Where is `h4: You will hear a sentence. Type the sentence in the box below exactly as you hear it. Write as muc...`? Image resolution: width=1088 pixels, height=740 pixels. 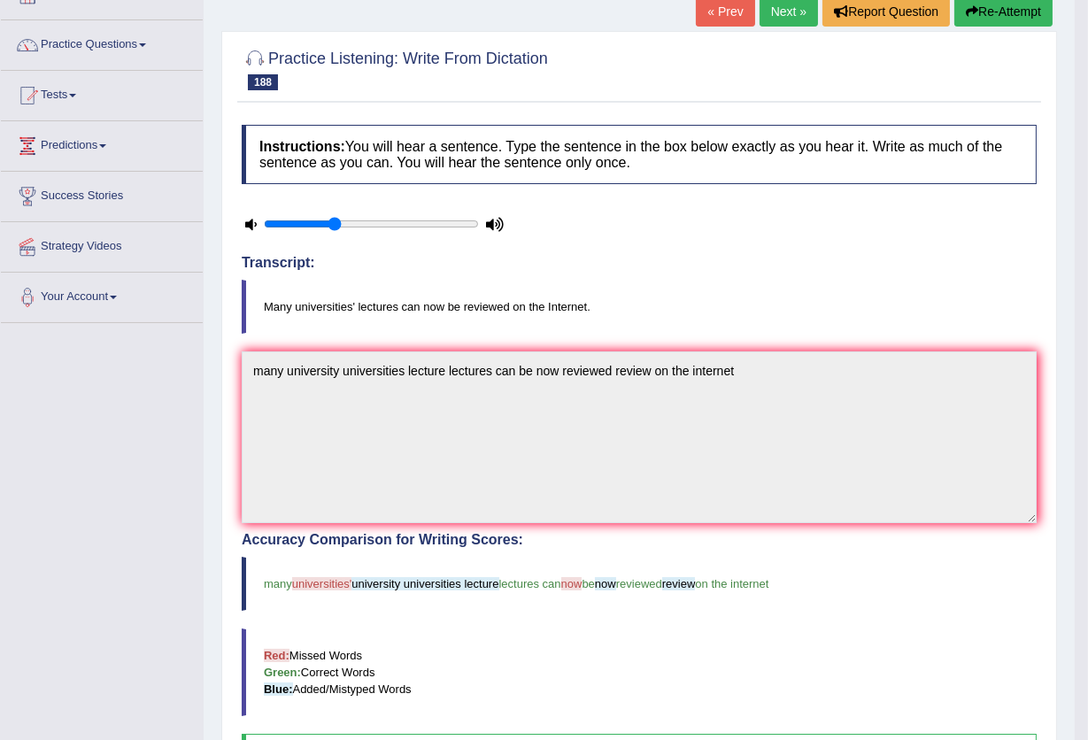
h4: You will hear a sentence. Type the sentence in the box below exactly as you hear it. Write as muc... is located at coordinates (639, 154).